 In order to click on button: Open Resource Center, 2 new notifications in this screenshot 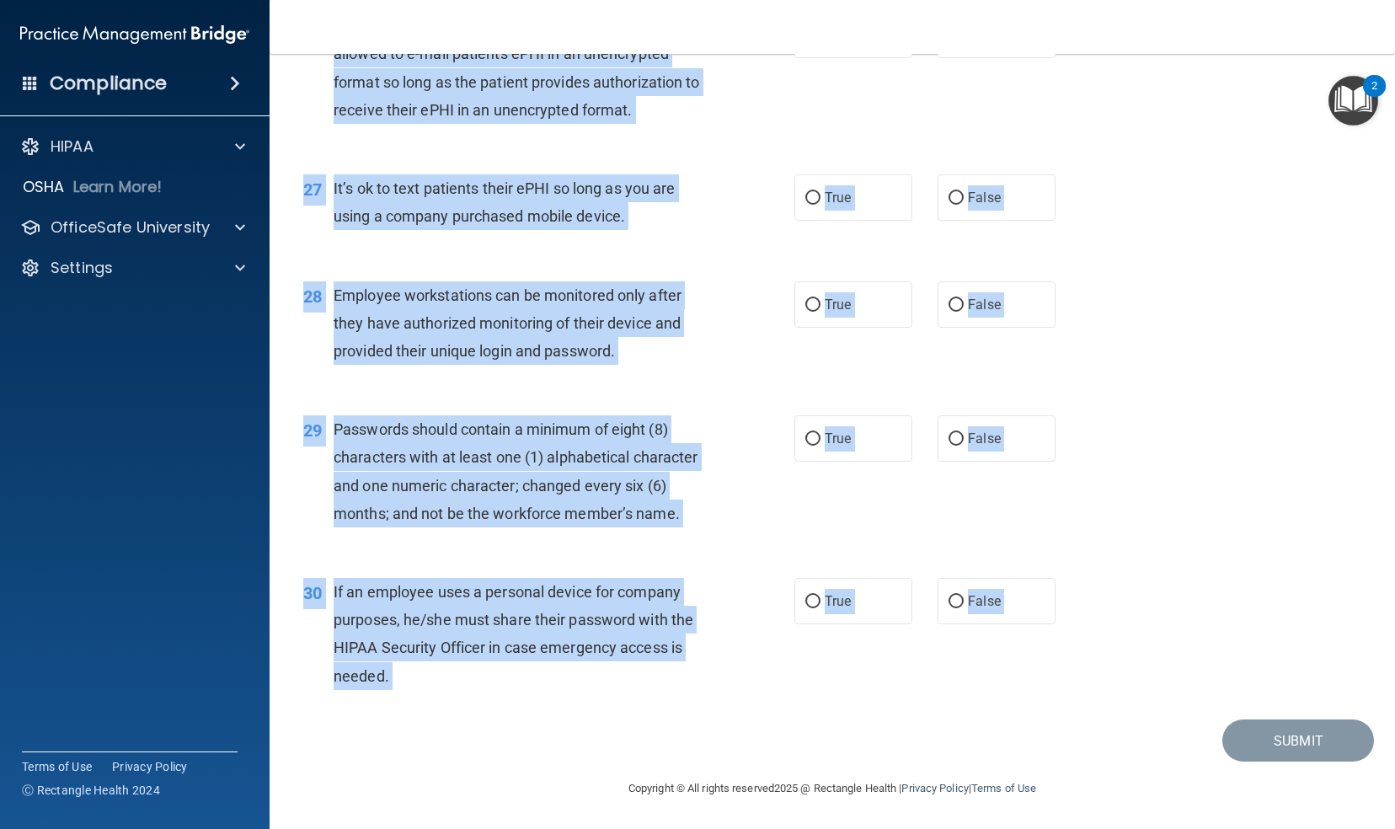, I will do `click(1353, 100)`.